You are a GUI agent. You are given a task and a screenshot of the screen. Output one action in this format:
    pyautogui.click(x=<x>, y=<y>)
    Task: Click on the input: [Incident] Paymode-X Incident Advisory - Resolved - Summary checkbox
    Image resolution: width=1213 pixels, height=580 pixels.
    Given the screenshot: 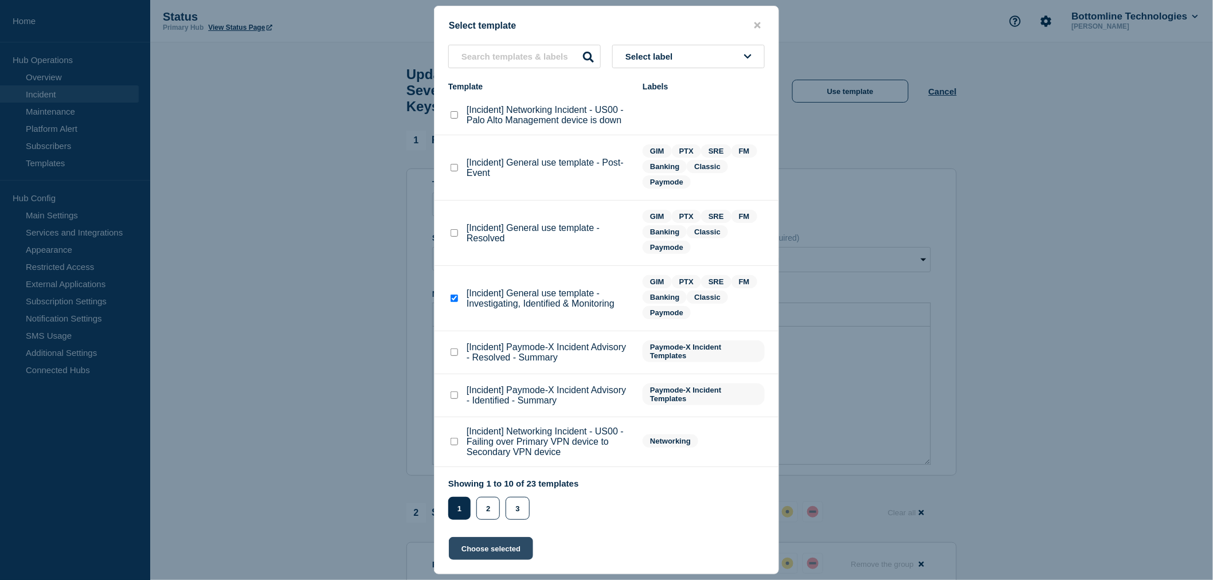 What is the action you would take?
    pyautogui.click(x=454, y=352)
    